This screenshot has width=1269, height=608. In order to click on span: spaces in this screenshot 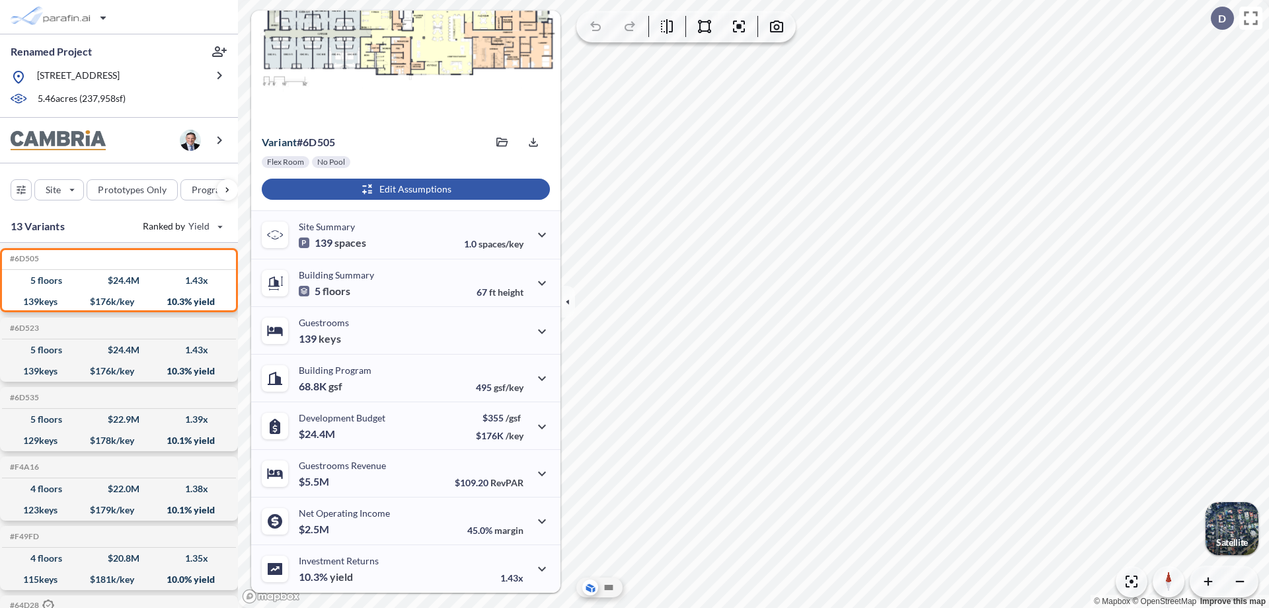, I will do `click(350, 243)`.